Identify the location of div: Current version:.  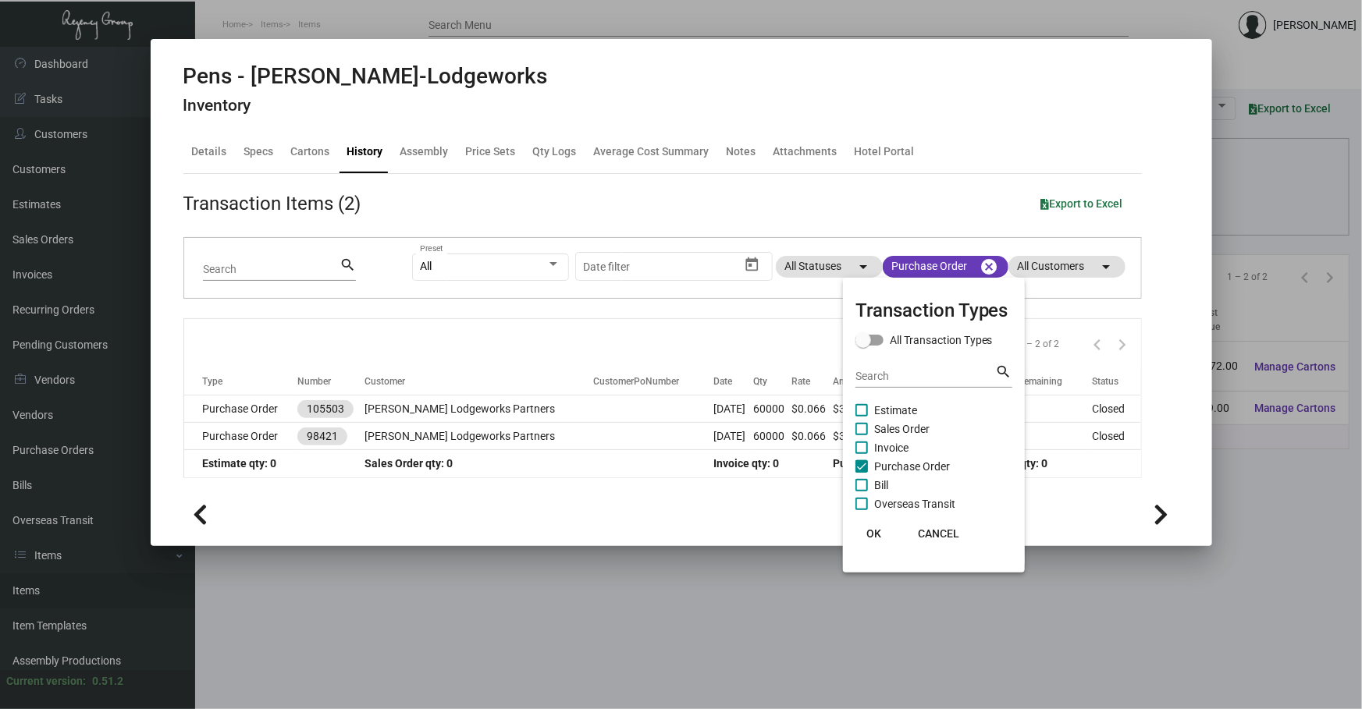
(46, 681).